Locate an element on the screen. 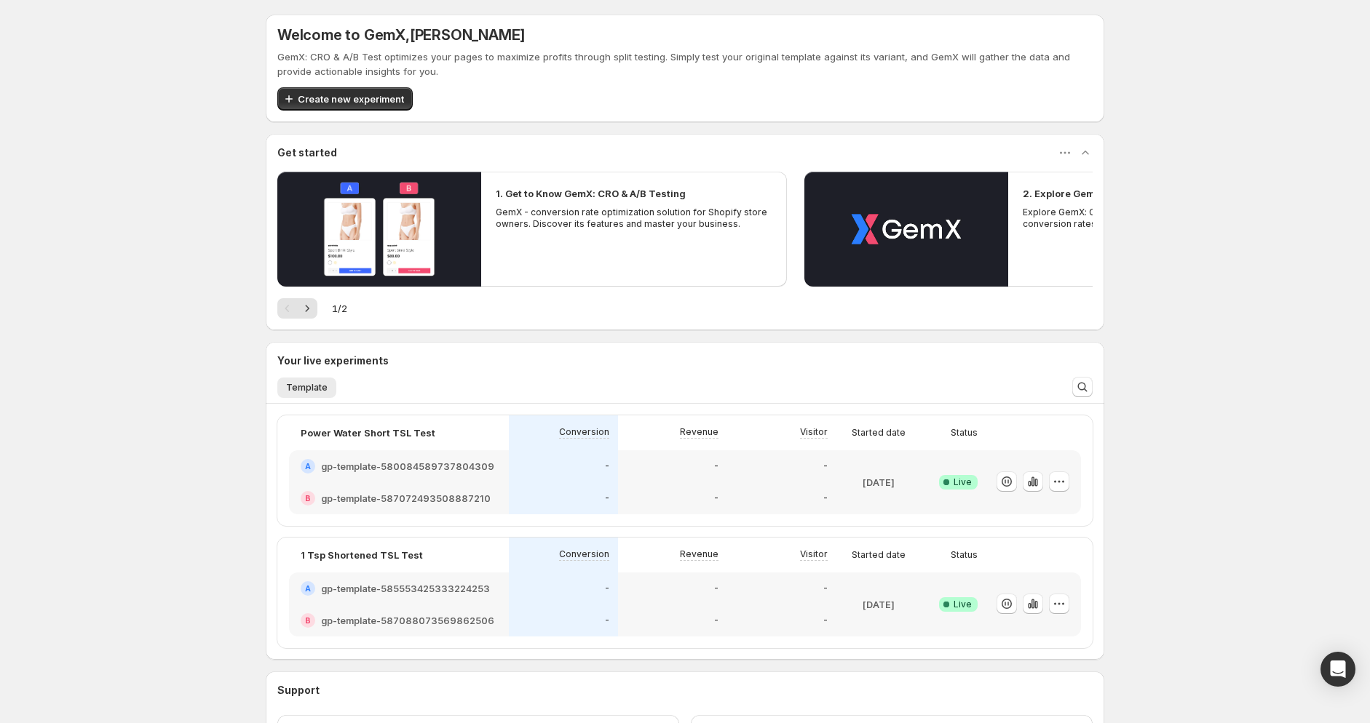  span: 1 / 2 is located at coordinates (339, 309).